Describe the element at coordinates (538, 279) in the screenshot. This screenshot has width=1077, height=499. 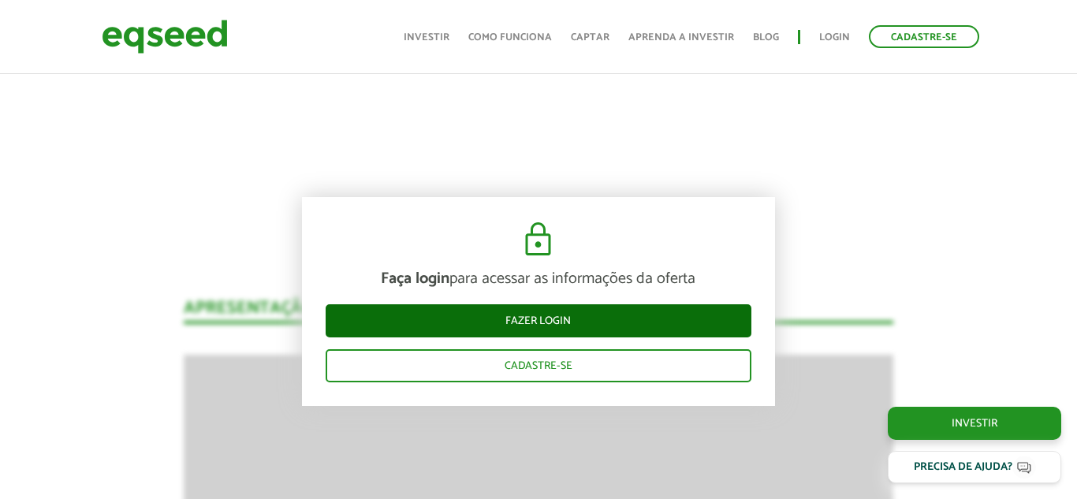
I see `p: para acessar as informações da oferta` at that location.